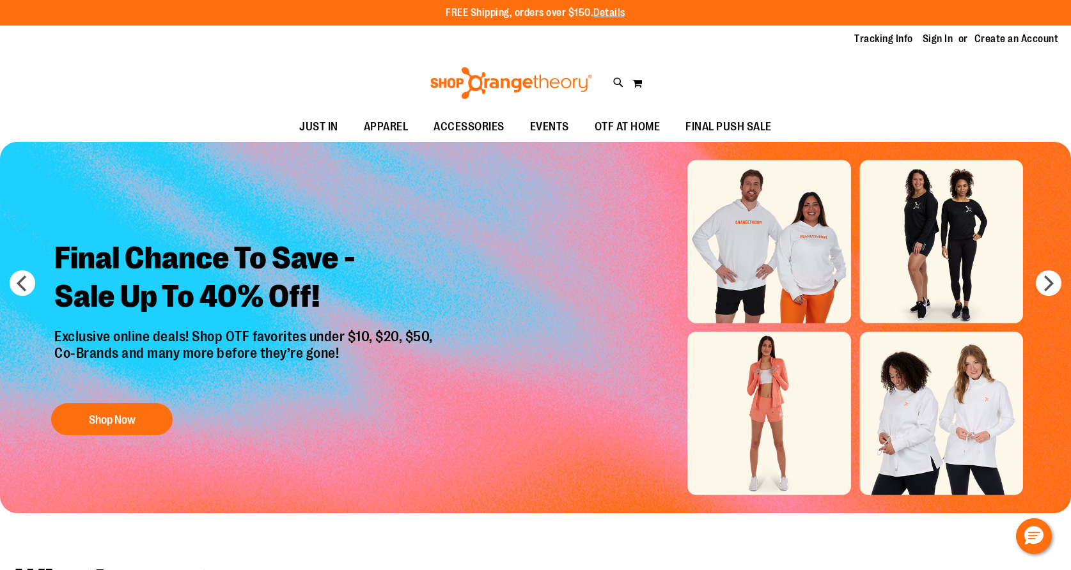 The width and height of the screenshot is (1071, 570). I want to click on a: Details, so click(609, 13).